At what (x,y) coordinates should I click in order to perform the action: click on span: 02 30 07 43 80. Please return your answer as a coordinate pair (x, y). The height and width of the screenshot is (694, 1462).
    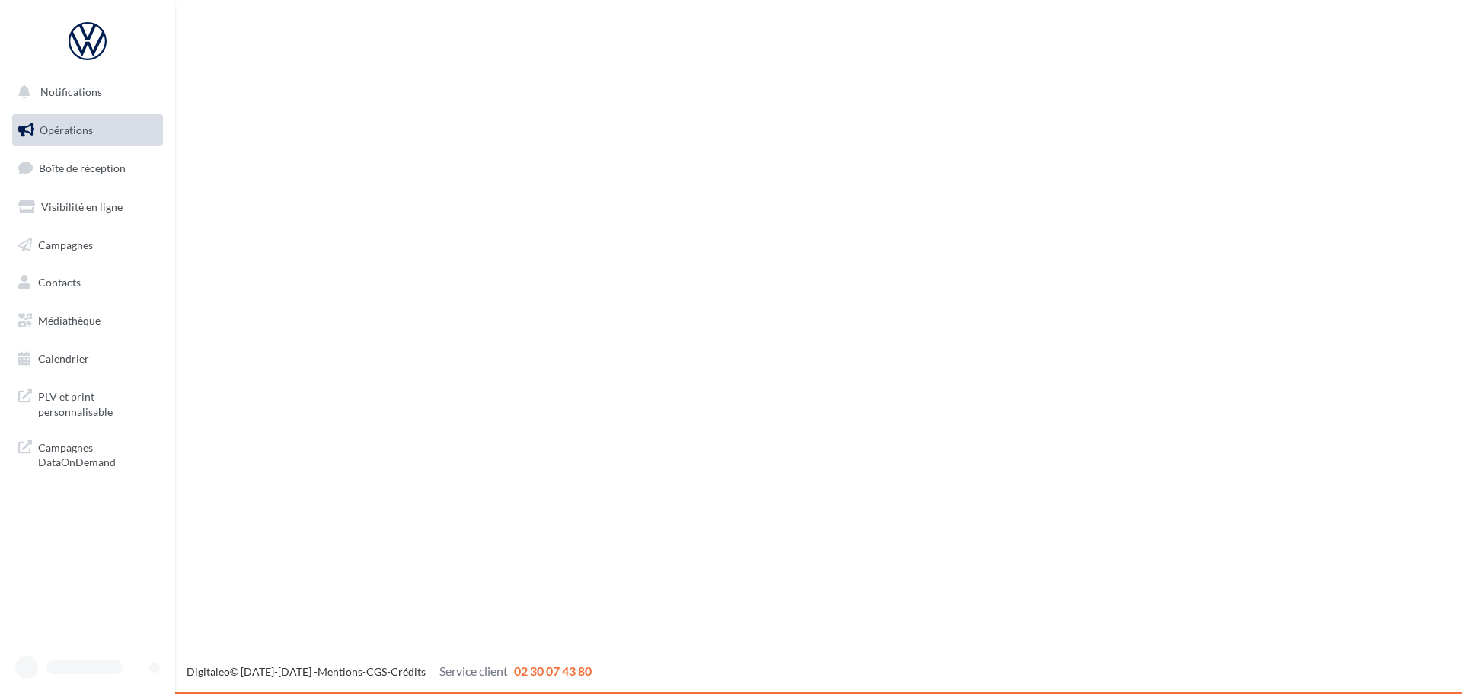
    Looking at the image, I should click on (553, 670).